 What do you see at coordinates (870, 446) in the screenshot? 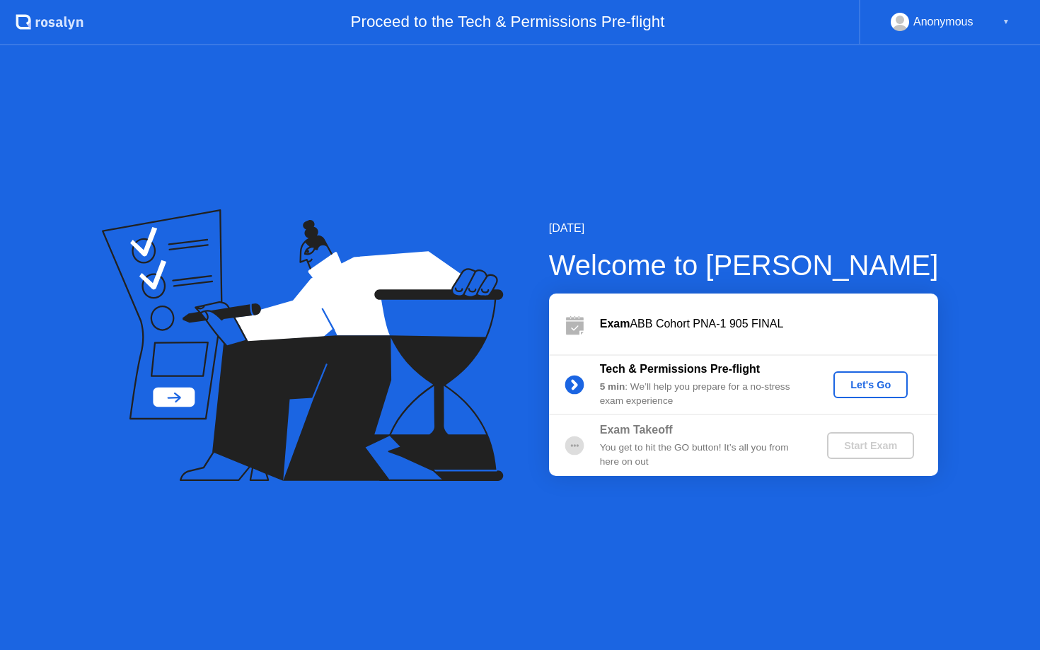
I see `button: Start Exam` at bounding box center [870, 446].